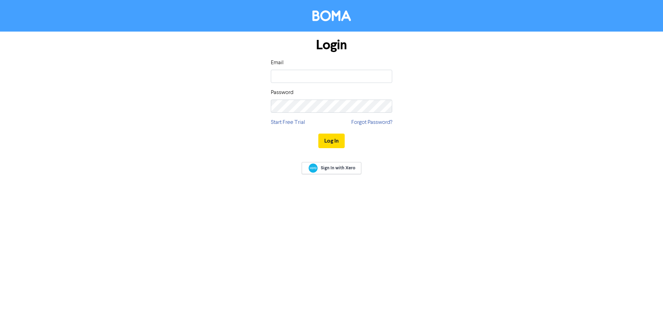 This screenshot has height=331, width=663. I want to click on a: Sign In with Xero, so click(332, 168).